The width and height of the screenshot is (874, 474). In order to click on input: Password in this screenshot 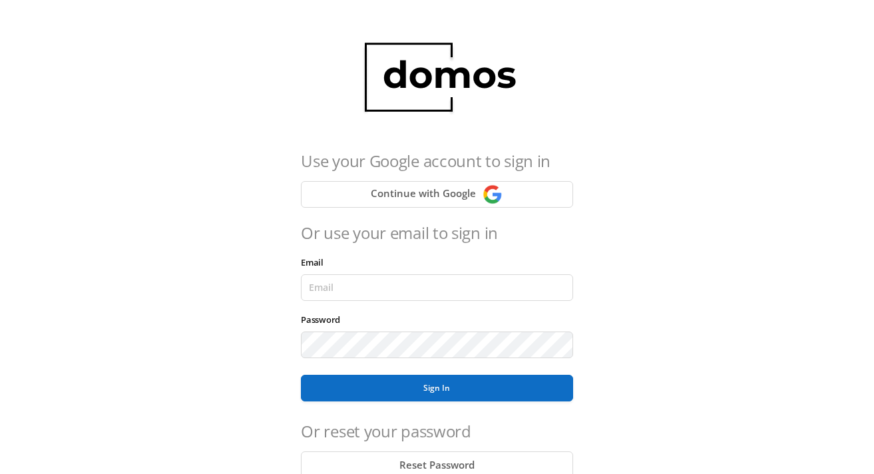, I will do `click(436, 345)`.